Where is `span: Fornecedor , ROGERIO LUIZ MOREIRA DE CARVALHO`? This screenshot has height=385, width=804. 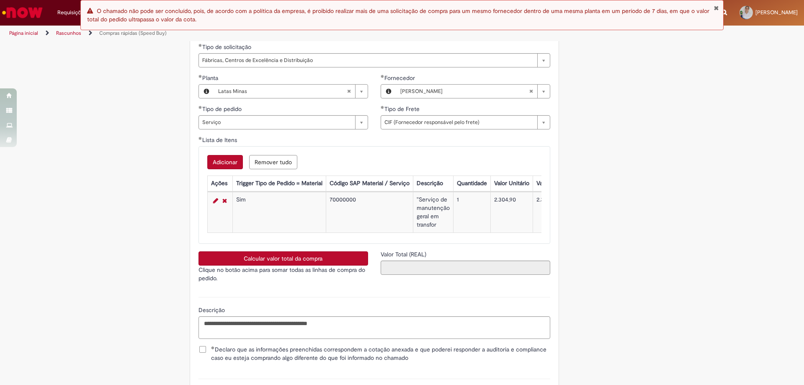 span: Fornecedor , ROGERIO LUIZ MOREIRA DE CARVALHO is located at coordinates (400, 78).